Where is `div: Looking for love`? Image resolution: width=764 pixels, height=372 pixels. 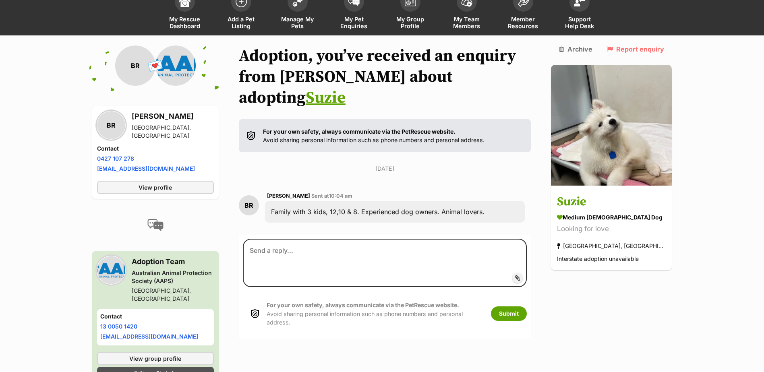 div: Looking for love is located at coordinates (612, 229).